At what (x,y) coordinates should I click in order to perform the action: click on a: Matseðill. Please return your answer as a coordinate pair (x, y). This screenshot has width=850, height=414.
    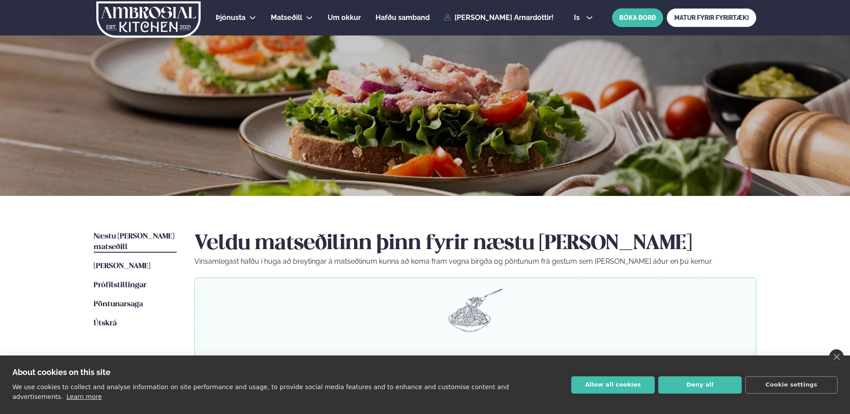
    Looking at the image, I should click on (286, 18).